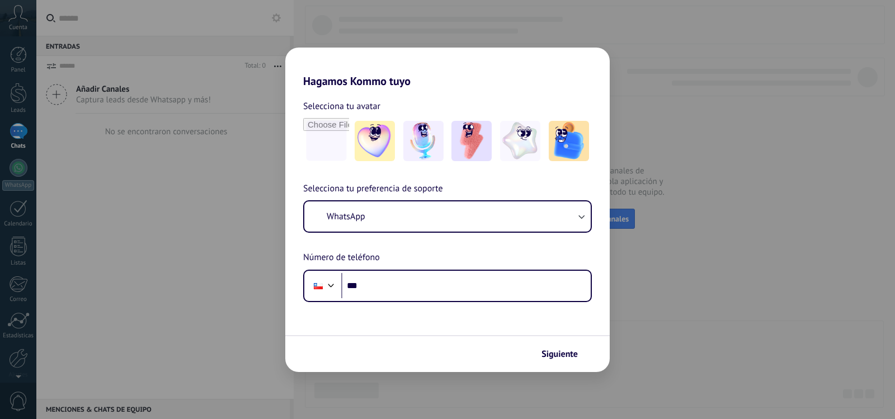  Describe the element at coordinates (341, 258) in the screenshot. I see `span: Número de teléfono` at that location.